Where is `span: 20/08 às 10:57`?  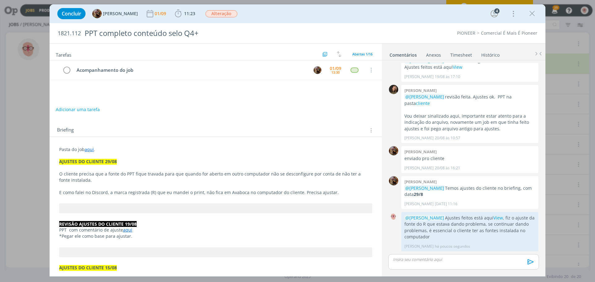
span: 20/08 às 10:57 is located at coordinates (447, 138).